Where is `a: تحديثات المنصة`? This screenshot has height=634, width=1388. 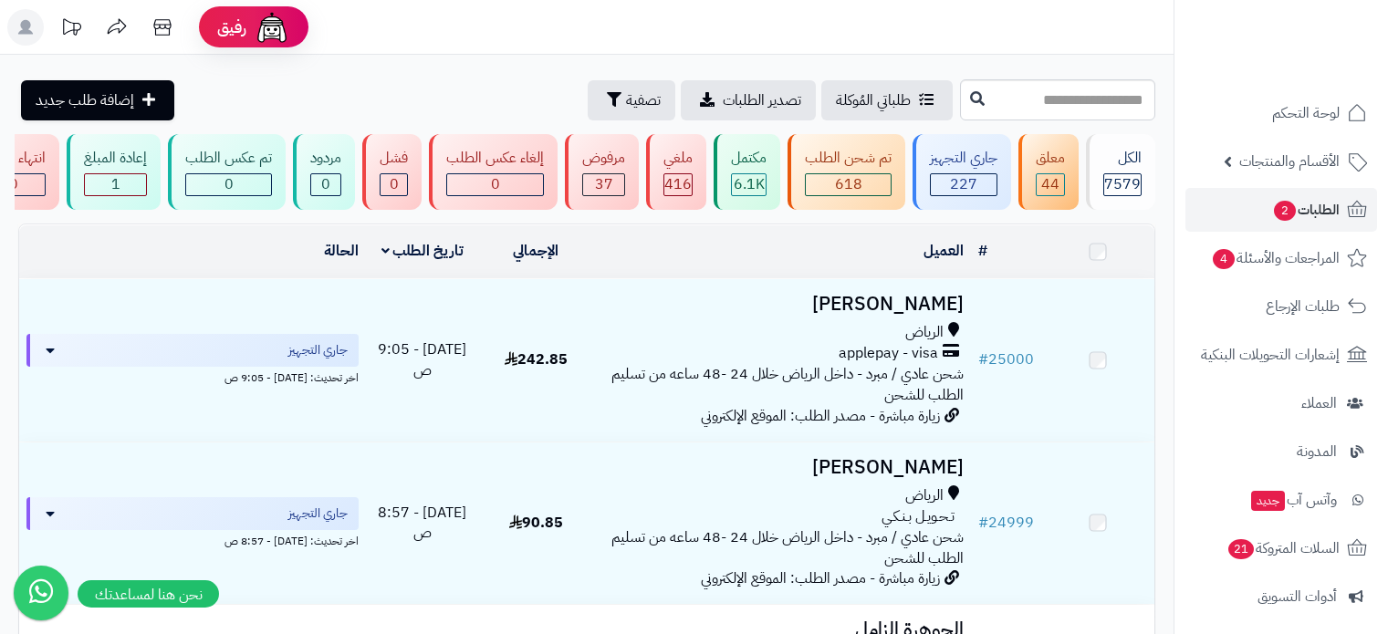
a: تحديثات المنصة is located at coordinates (71, 29).